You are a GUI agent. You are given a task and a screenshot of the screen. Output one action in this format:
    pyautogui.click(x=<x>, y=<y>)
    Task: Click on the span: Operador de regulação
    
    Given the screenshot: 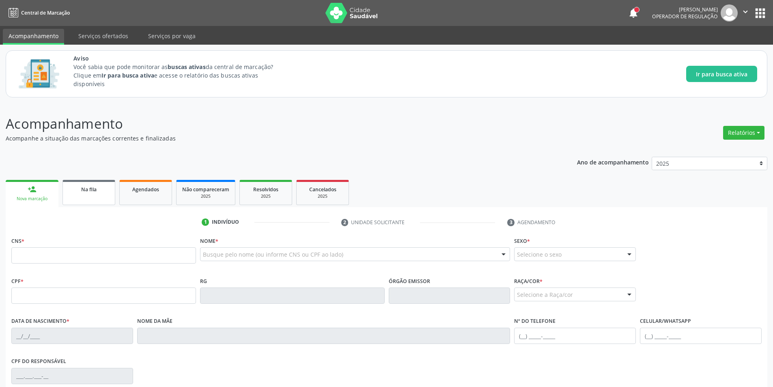 What is the action you would take?
    pyautogui.click(x=685, y=16)
    